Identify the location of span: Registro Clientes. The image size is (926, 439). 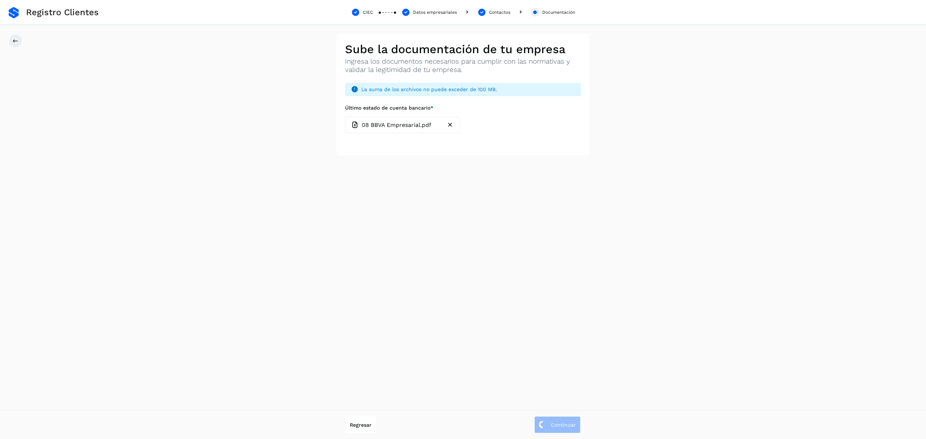
(62, 12).